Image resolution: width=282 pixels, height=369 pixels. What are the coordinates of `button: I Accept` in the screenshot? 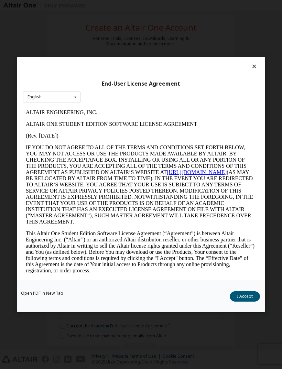 It's located at (245, 296).